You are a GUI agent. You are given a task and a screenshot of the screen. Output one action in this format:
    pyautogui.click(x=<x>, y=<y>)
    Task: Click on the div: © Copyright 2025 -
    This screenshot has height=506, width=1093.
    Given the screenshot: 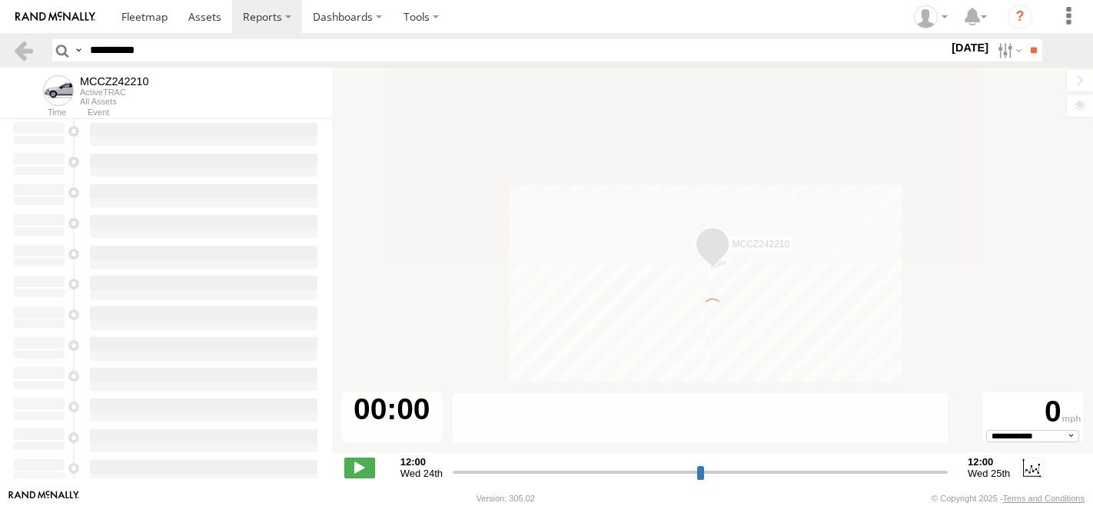 What is the action you would take?
    pyautogui.click(x=1008, y=499)
    